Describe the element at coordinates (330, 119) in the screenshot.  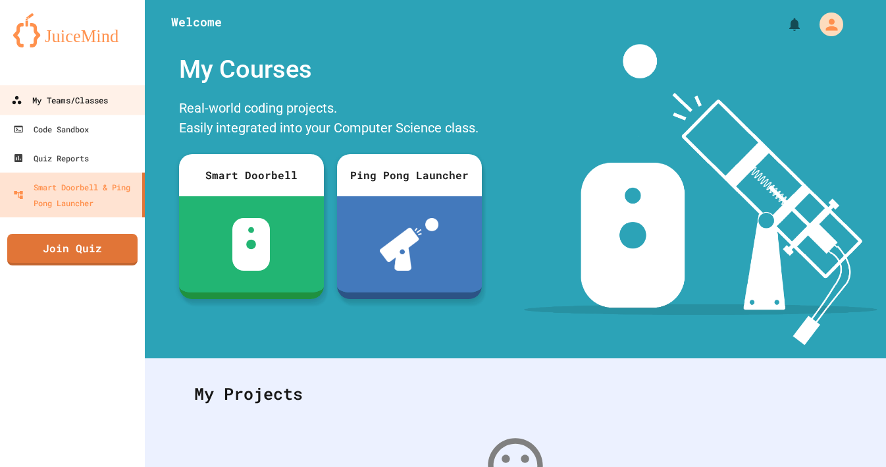
I see `div: Real-world coding projects. Easily integrated into your Computer Science class.` at that location.